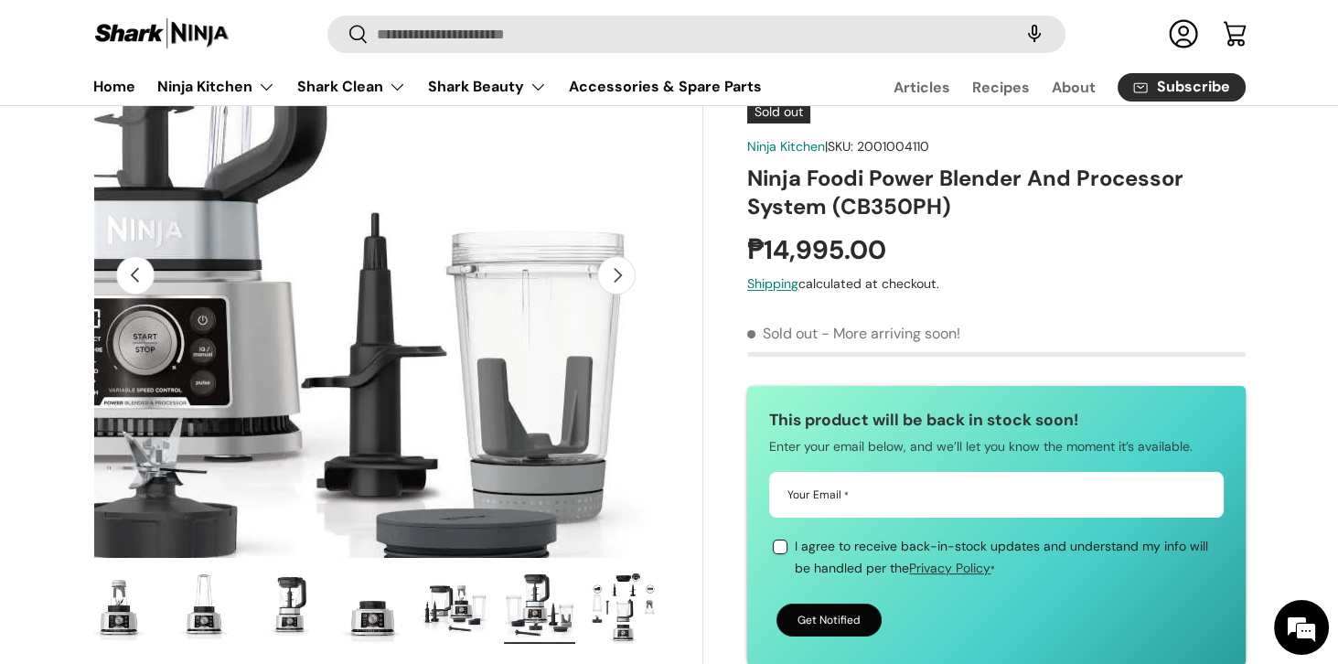  What do you see at coordinates (893, 145) in the screenshot?
I see `span: 2001004110` at bounding box center [893, 145].